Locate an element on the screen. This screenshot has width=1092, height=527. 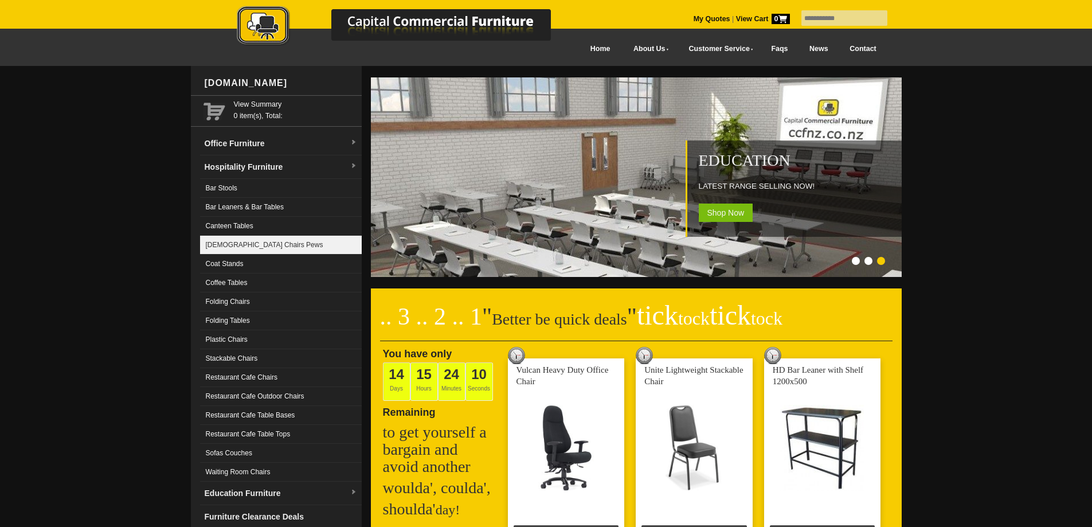
a: Waiting Room Chairs is located at coordinates (281, 472).